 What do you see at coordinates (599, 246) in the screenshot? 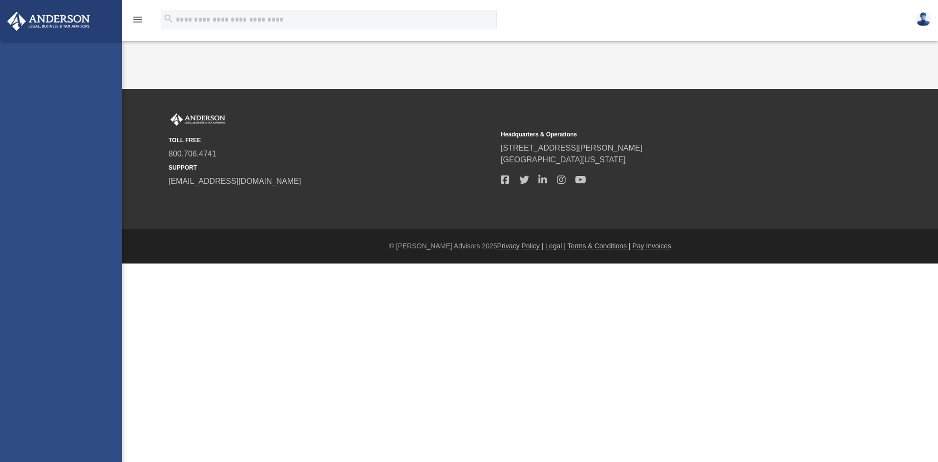
I see `a: Terms & Conditions |` at bounding box center [599, 246].